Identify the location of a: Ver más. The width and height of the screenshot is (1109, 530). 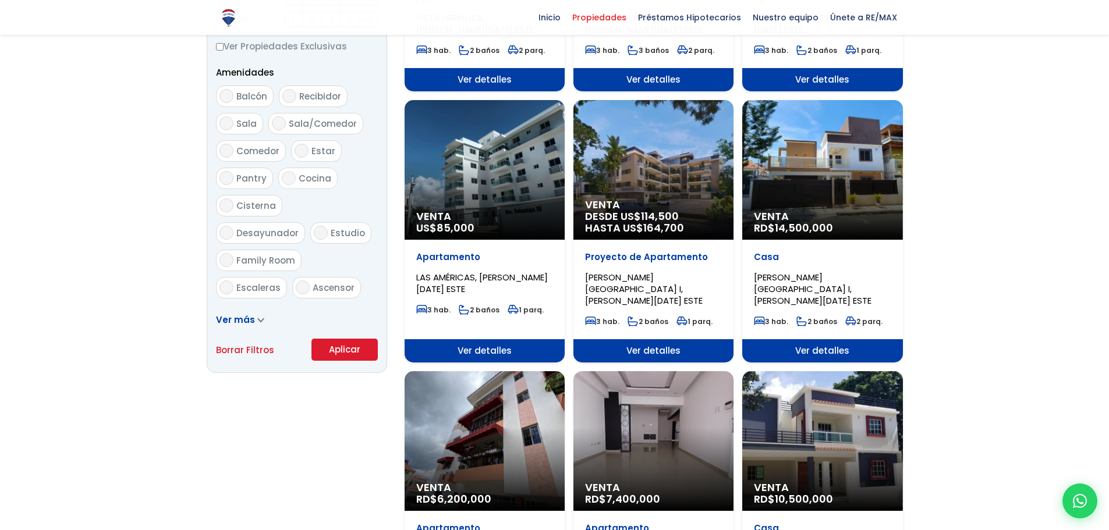
(240, 320).